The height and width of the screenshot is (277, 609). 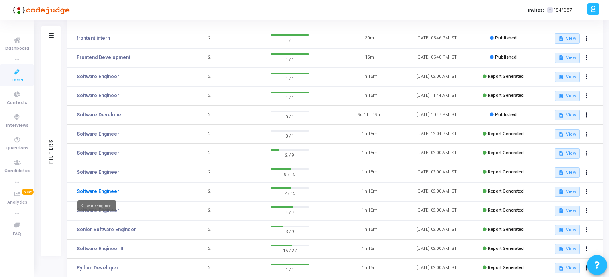 What do you see at coordinates (17, 171) in the screenshot?
I see `span: Candidates` at bounding box center [17, 171].